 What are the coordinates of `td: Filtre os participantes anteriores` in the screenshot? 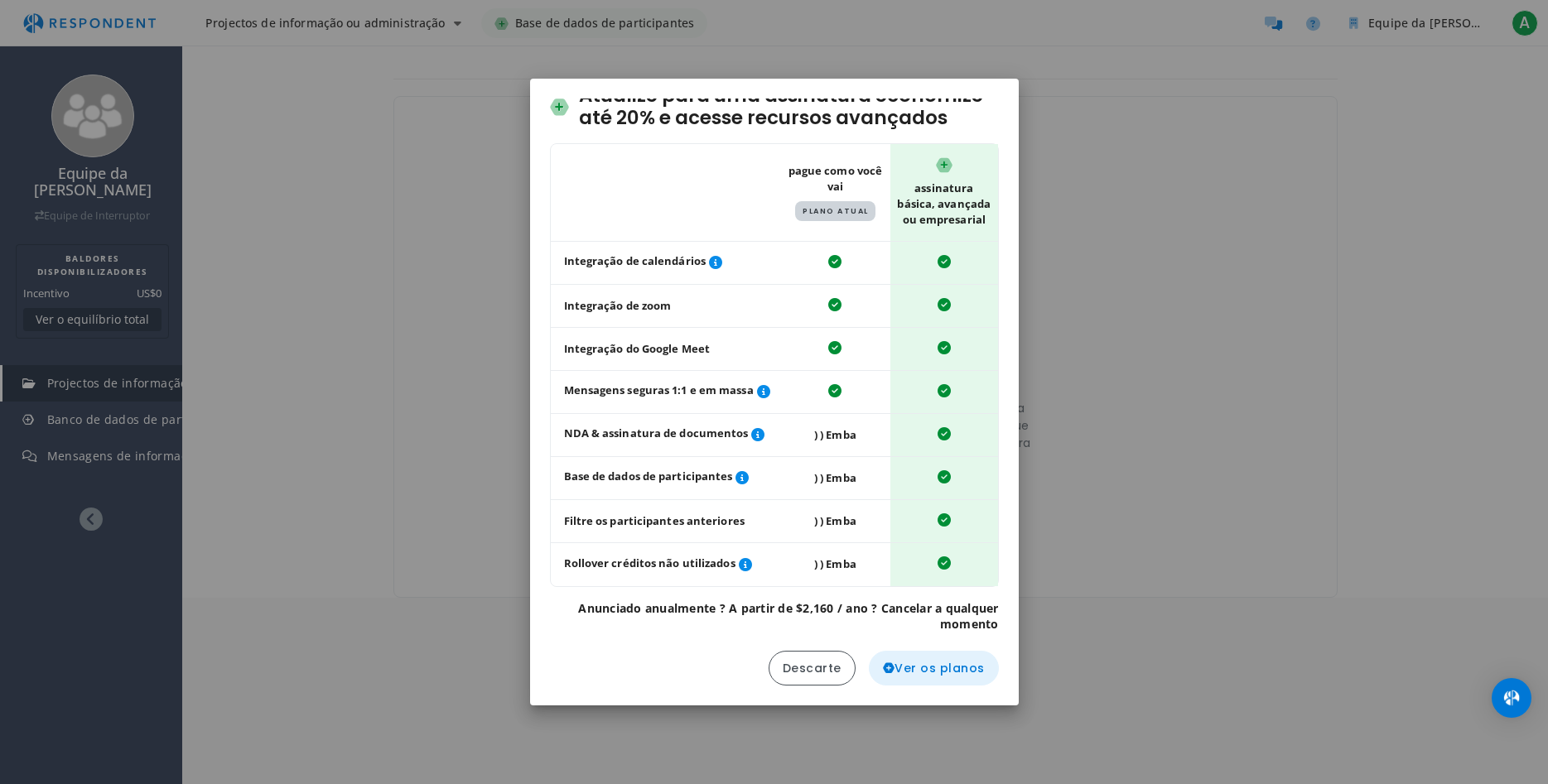 It's located at (666, 522).